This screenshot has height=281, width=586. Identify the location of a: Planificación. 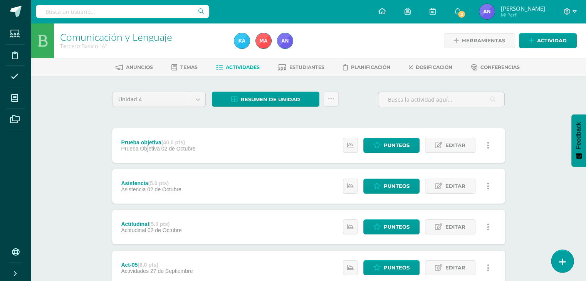
(366, 67).